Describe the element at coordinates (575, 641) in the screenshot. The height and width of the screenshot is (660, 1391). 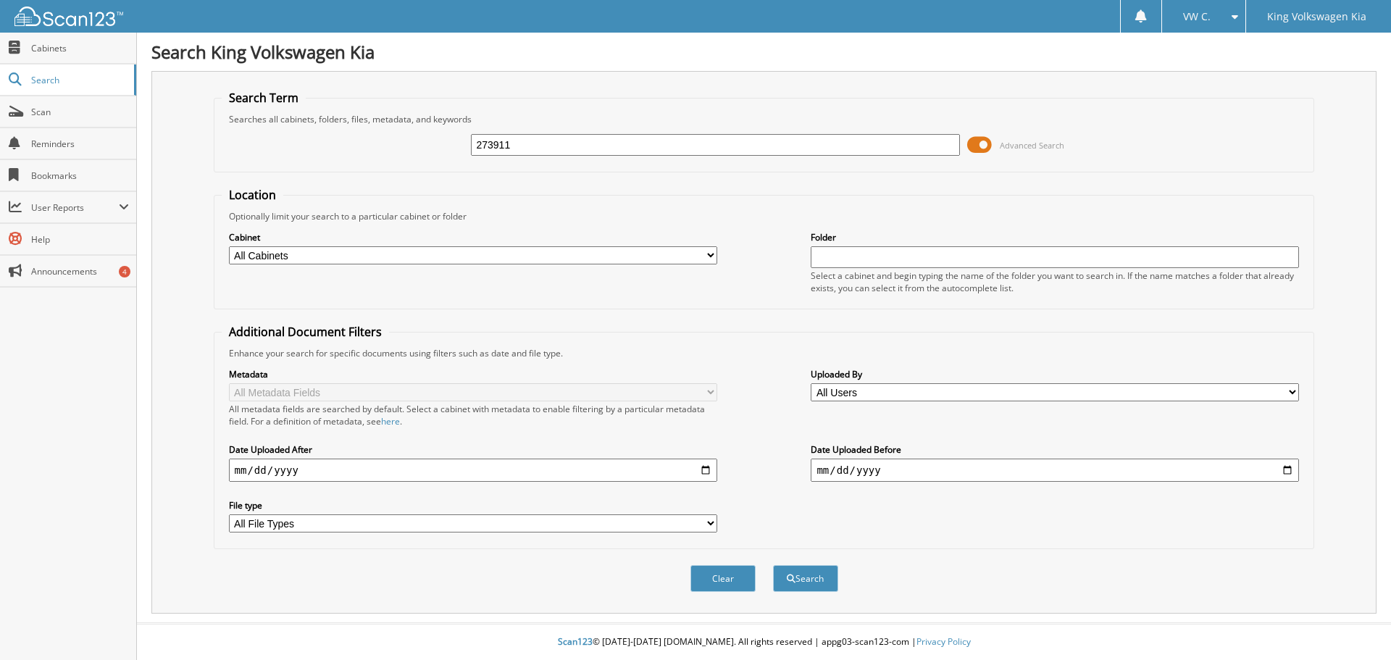
I see `span: Scan123` at that location.